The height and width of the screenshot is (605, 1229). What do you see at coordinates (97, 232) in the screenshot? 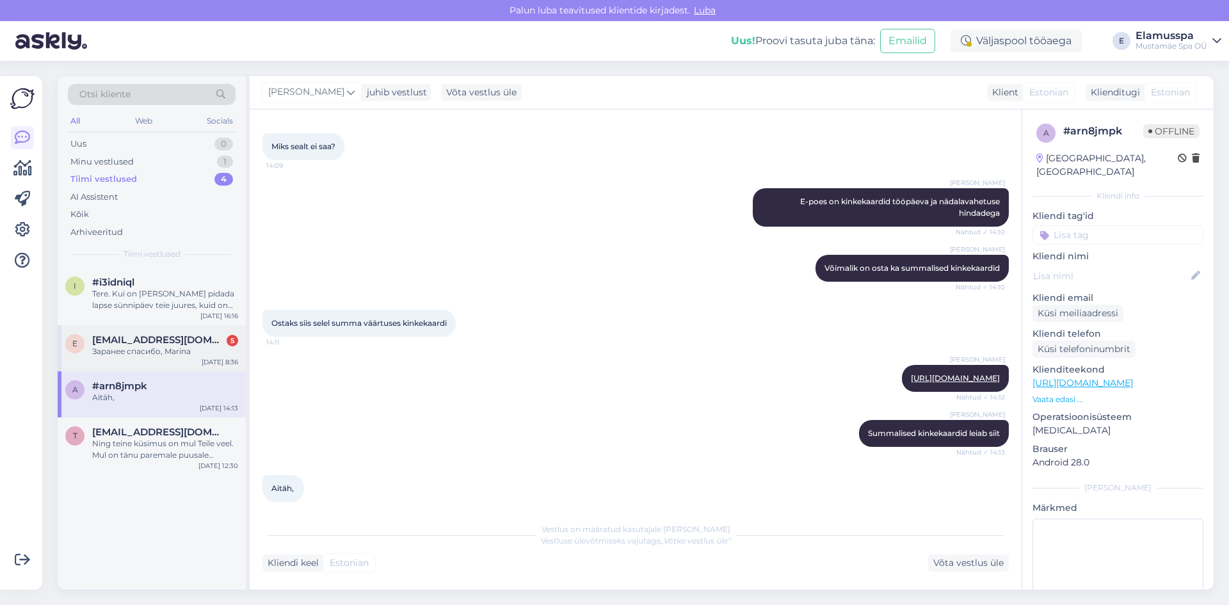
I see `div: Arhiveeritud` at bounding box center [97, 232].